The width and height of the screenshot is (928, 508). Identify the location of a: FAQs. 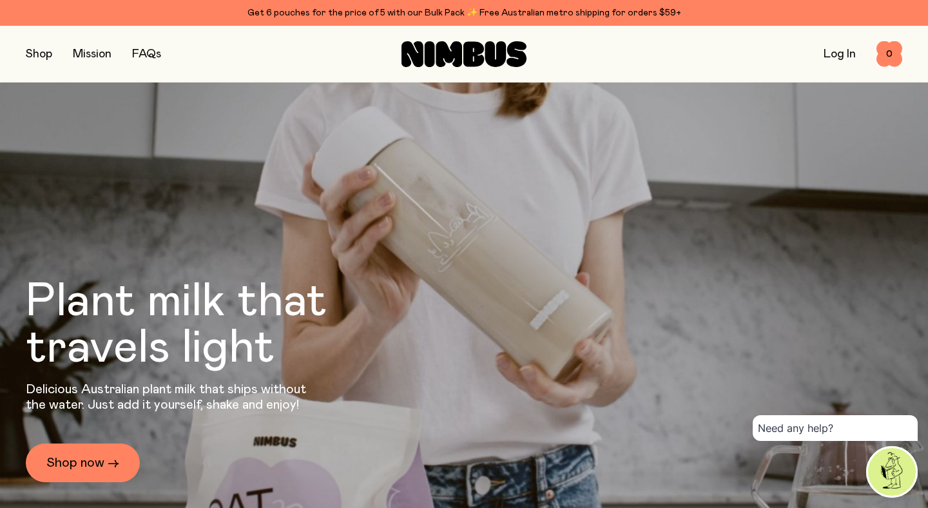
(146, 54).